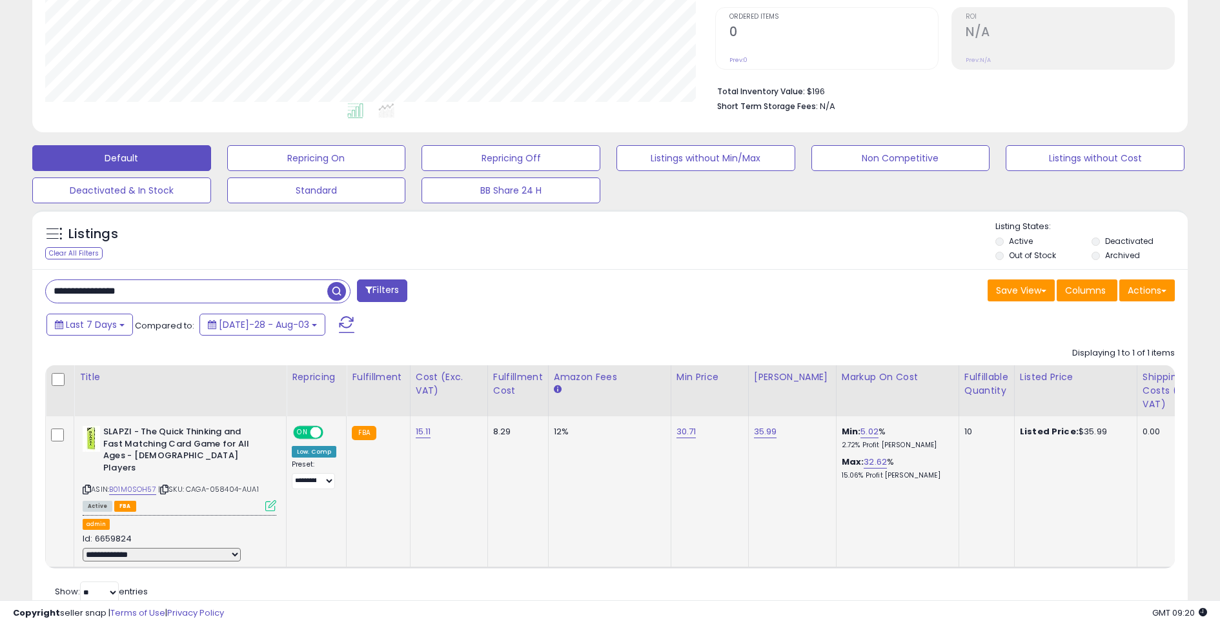  Describe the element at coordinates (180, 377) in the screenshot. I see `div: Title` at that location.